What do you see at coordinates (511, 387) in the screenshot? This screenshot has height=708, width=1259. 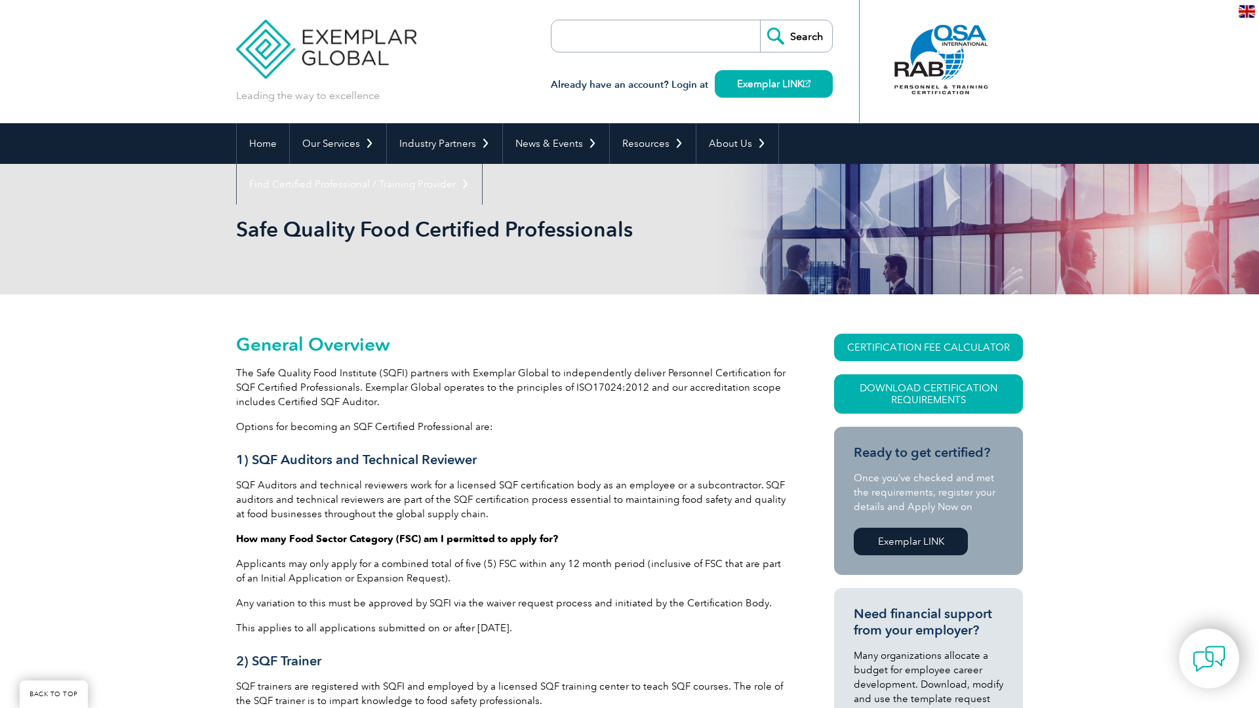 I see `p: The Safe Quality Food Institute (SQFI) partners with Exemplar Global to independently deliver Per...` at bounding box center [511, 387].